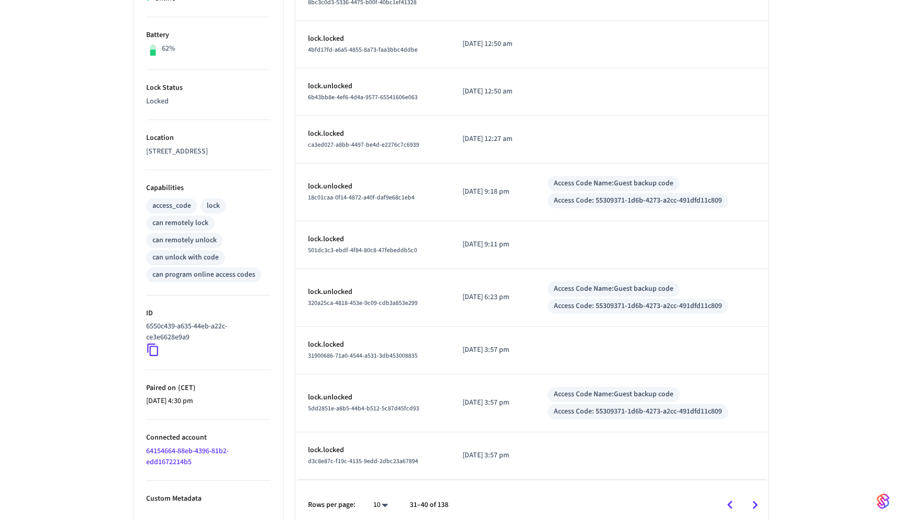  I want to click on p: 6550c439-a635-44eb-a22c-ce3e6628e9a9, so click(206, 332).